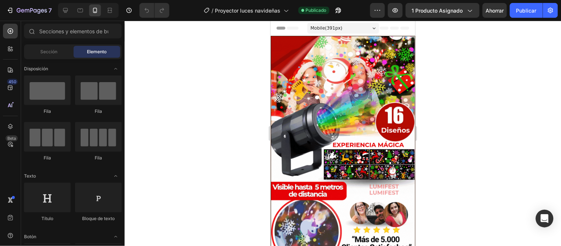 This screenshot has width=561, height=246. I want to click on font: 1 producto asignado, so click(438, 10).